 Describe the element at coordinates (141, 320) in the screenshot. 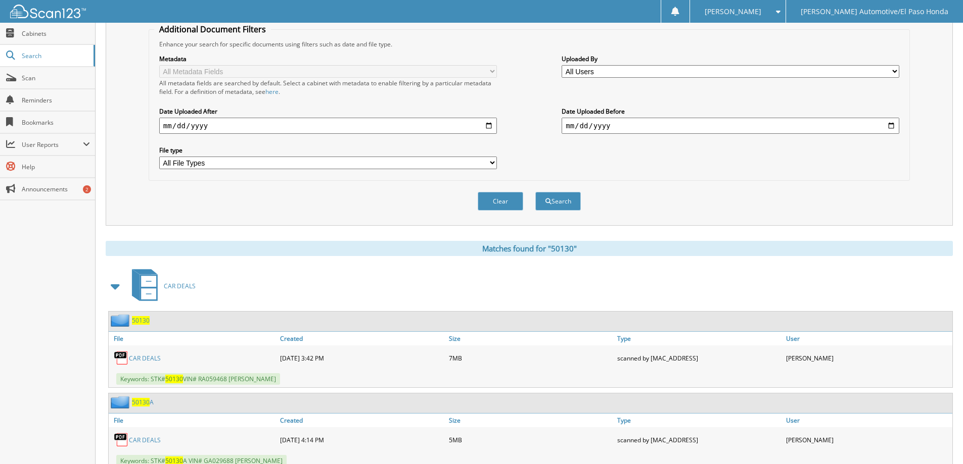

I see `a: 50130` at that location.